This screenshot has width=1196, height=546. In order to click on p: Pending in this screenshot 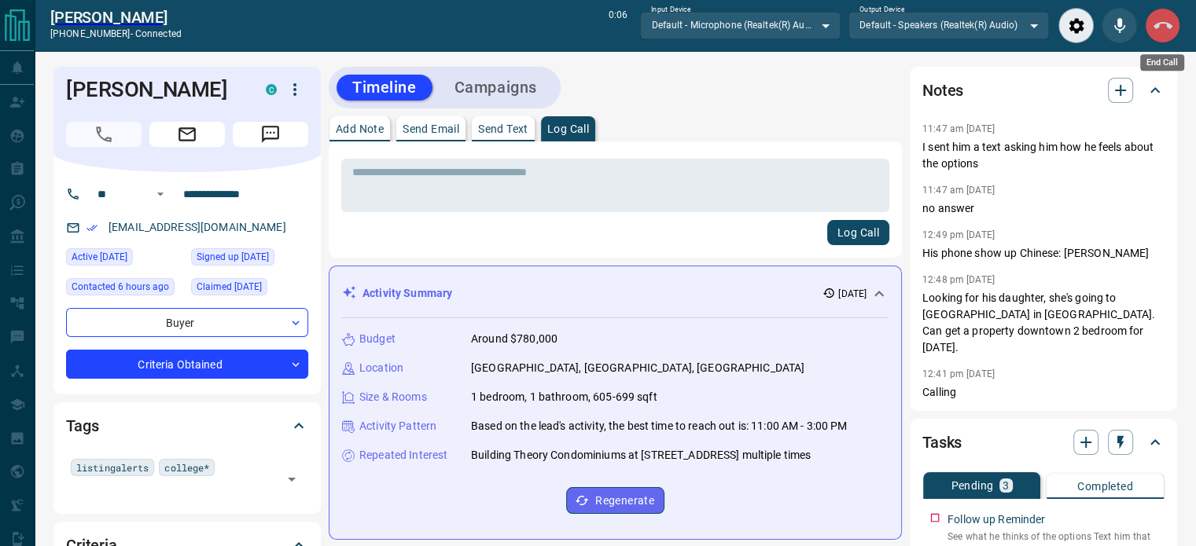, I will do `click(972, 486)`.